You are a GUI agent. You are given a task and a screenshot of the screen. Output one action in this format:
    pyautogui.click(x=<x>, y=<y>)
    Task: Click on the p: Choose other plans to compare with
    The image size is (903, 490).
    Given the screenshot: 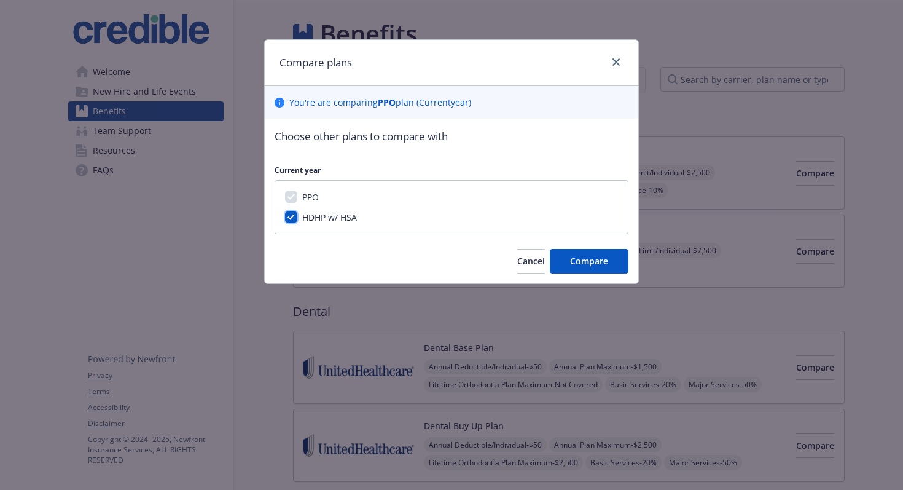 What is the action you would take?
    pyautogui.click(x=452, y=136)
    